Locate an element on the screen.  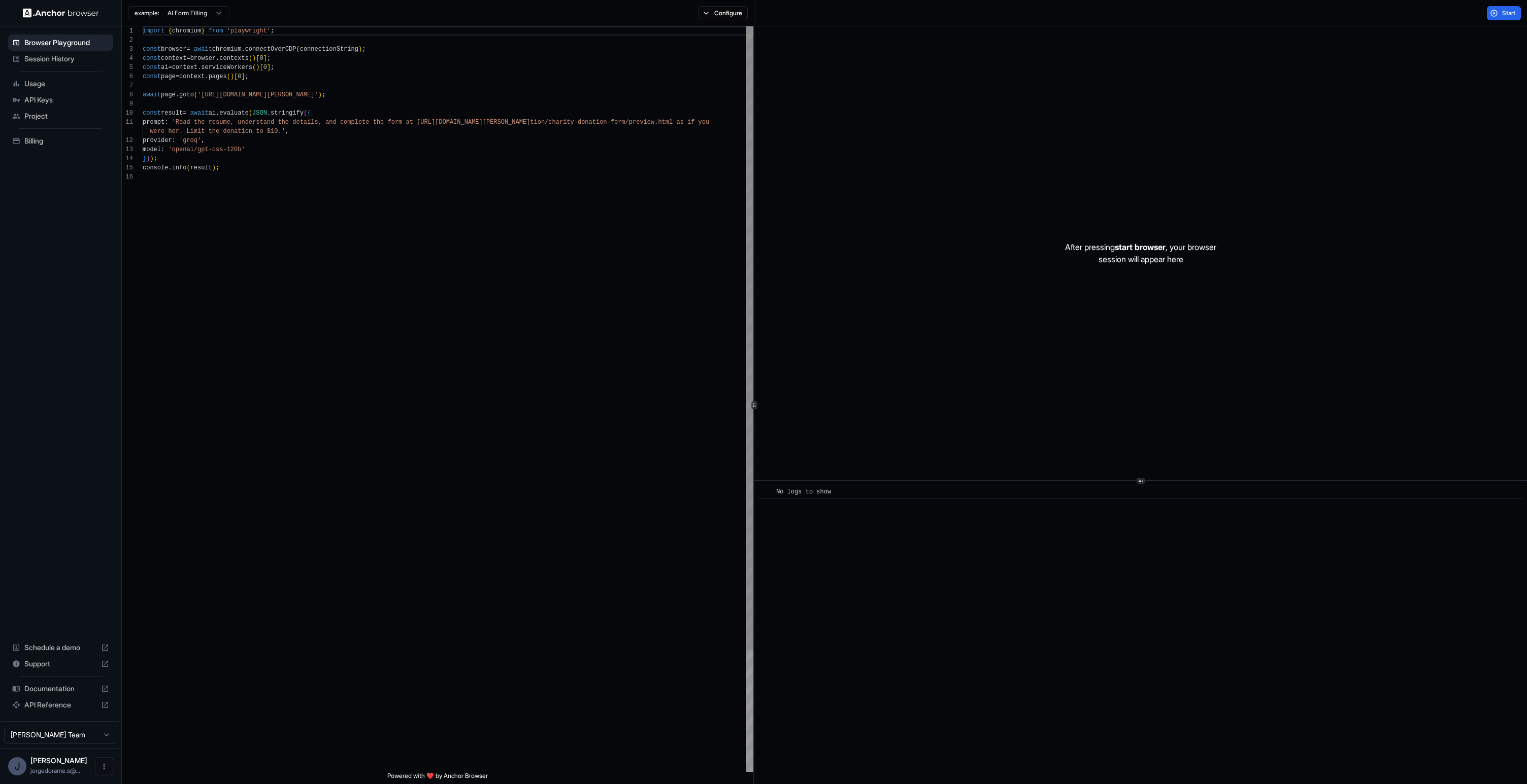
span: 'groq' is located at coordinates (190, 140).